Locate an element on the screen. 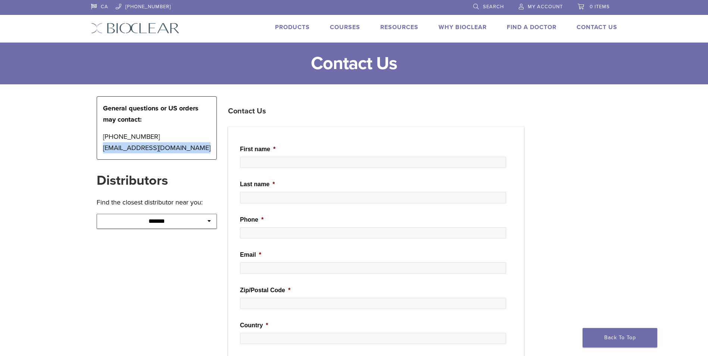 Image resolution: width=708 pixels, height=356 pixels. label: Phone is located at coordinates (252, 220).